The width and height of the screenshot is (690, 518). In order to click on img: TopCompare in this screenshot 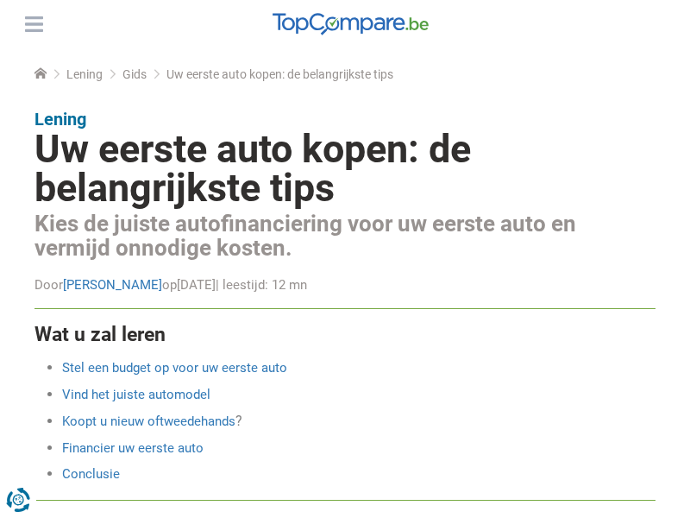, I will do `click(350, 24)`.